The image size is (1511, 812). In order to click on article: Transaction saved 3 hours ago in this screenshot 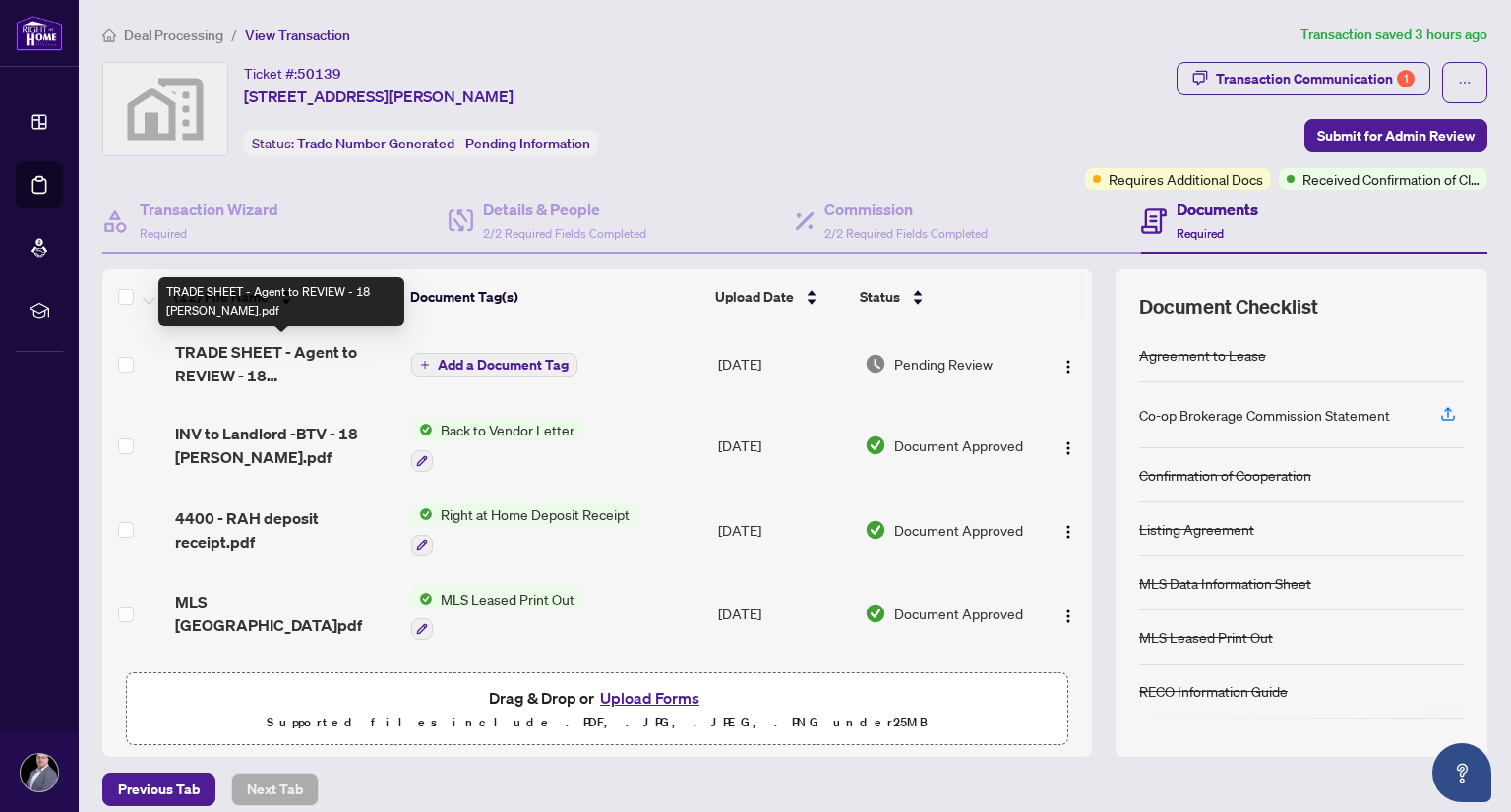, I will do `click(1394, 35)`.